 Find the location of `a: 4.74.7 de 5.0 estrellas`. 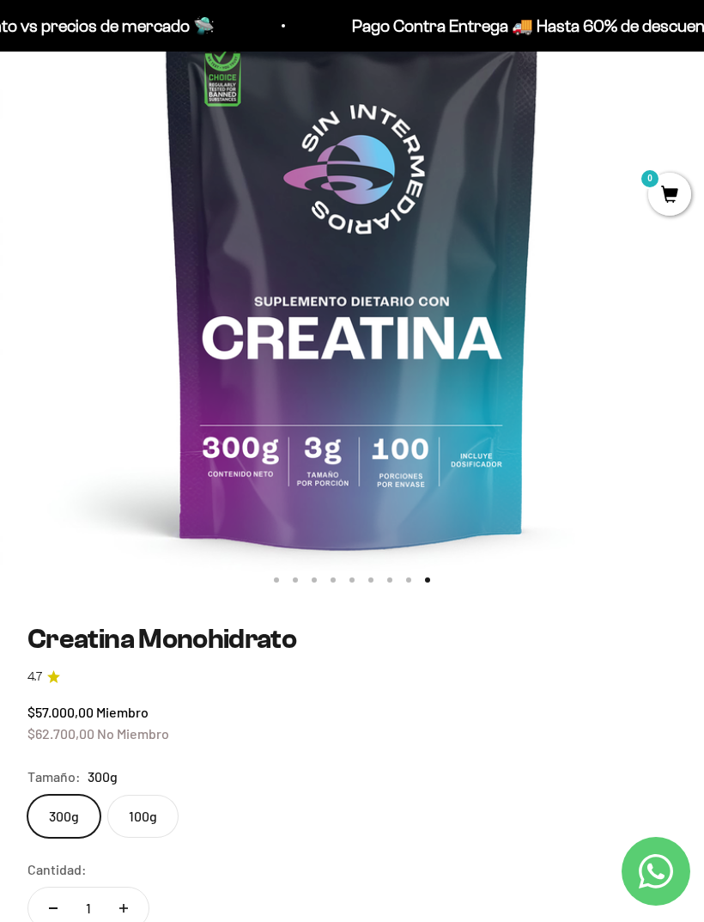

a: 4.74.7 de 5.0 estrellas is located at coordinates (352, 677).